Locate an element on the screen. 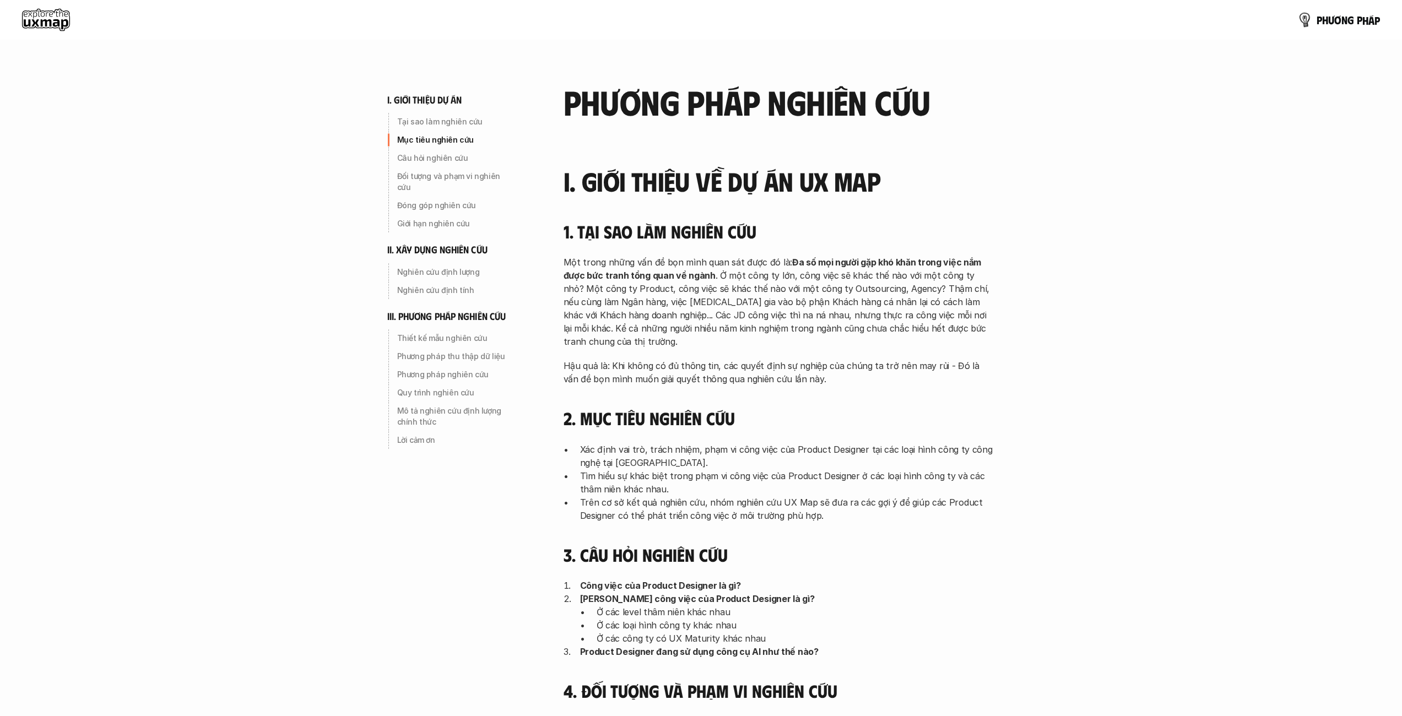  a: Nghiên cứu định lượng is located at coordinates (453, 272).